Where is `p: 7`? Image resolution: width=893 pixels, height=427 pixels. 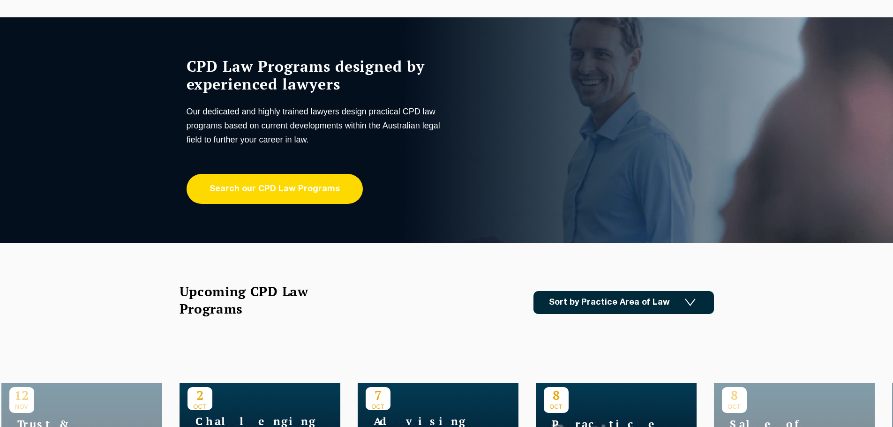 p: 7 is located at coordinates (378, 395).